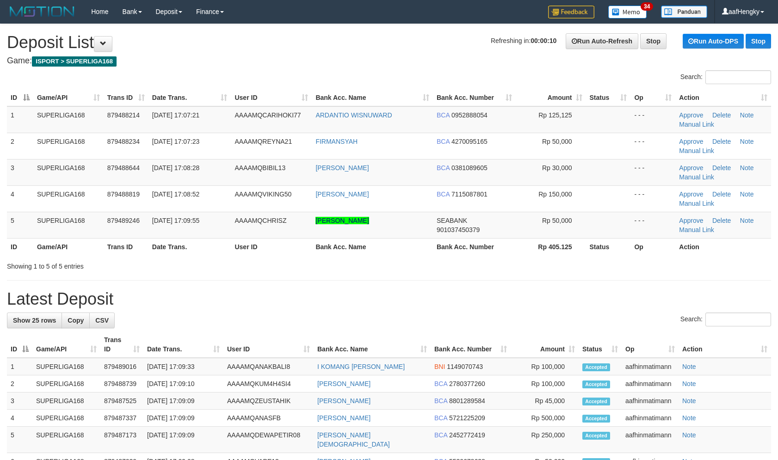  Describe the element at coordinates (551, 98) in the screenshot. I see `th: Amount: activate to sort column ascending` at that location.